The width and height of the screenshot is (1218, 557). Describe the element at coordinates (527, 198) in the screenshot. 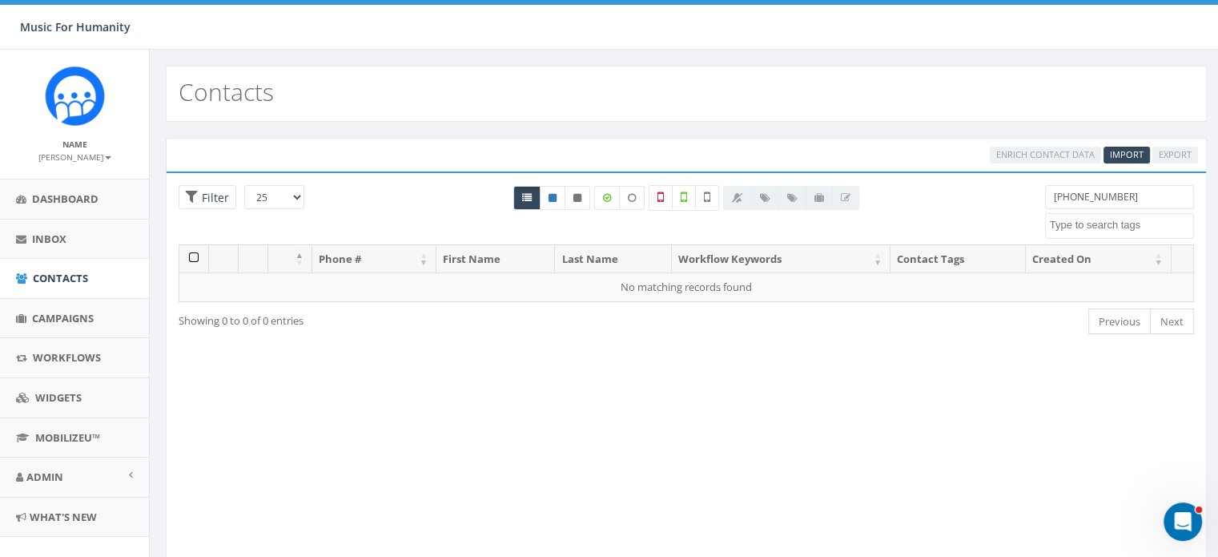

I see `a: All contacts` at that location.